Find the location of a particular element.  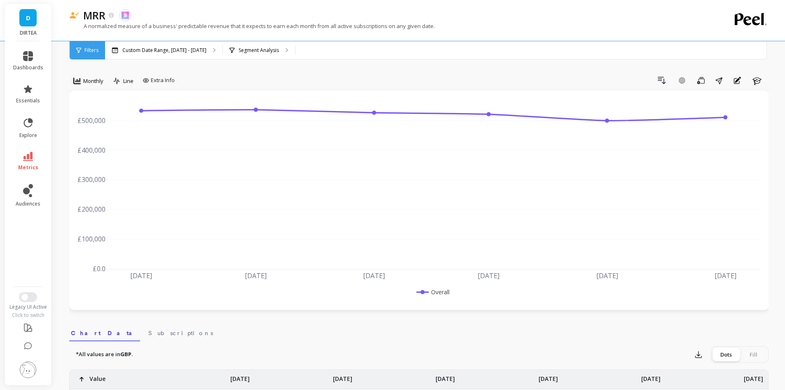

nav: Tabs is located at coordinates (419, 332).